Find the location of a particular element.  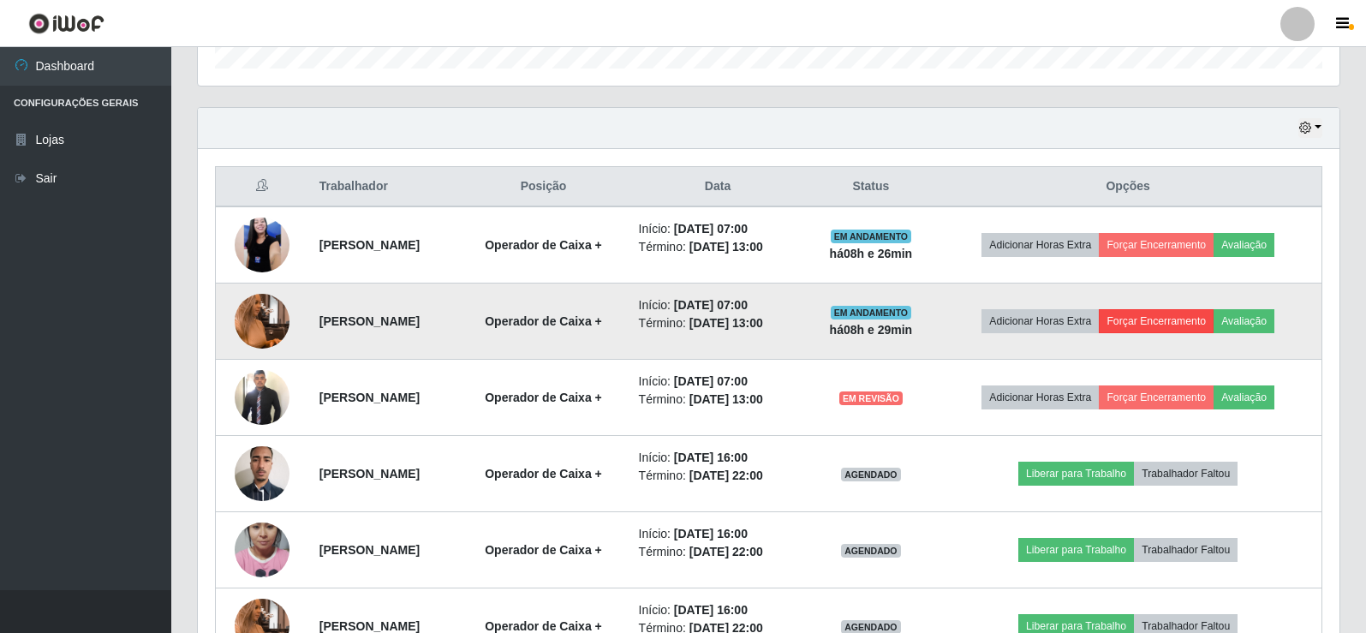

img: 1740599758812.jpeg is located at coordinates (262, 321).